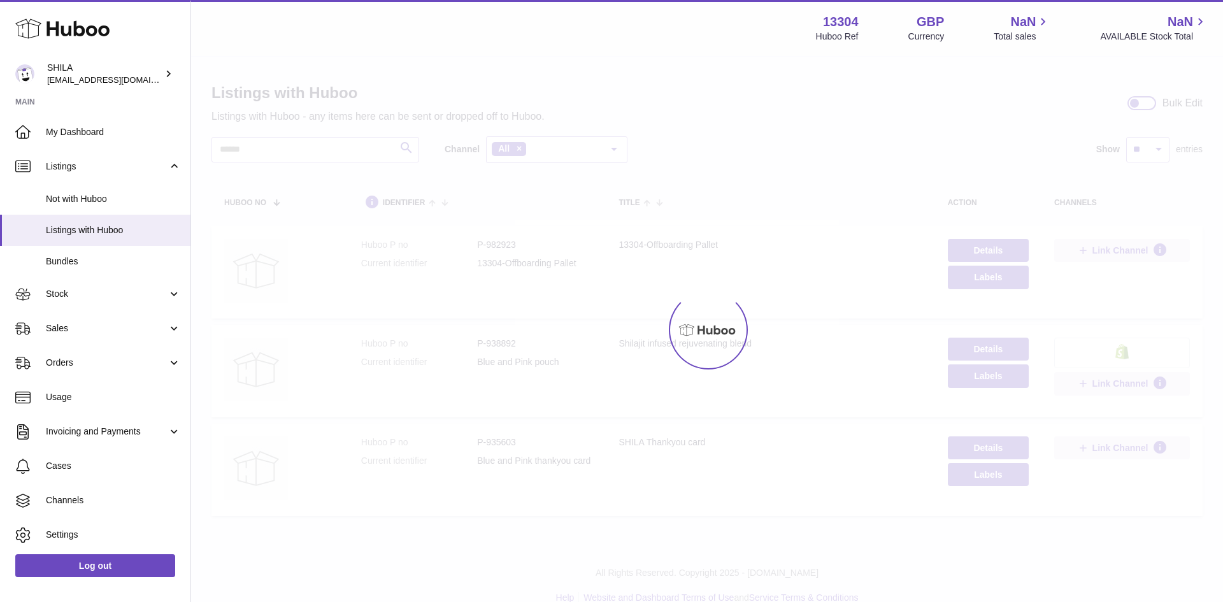  What do you see at coordinates (1154, 28) in the screenshot?
I see `a: NaN AVAILABLE Stock Total` at bounding box center [1154, 28].